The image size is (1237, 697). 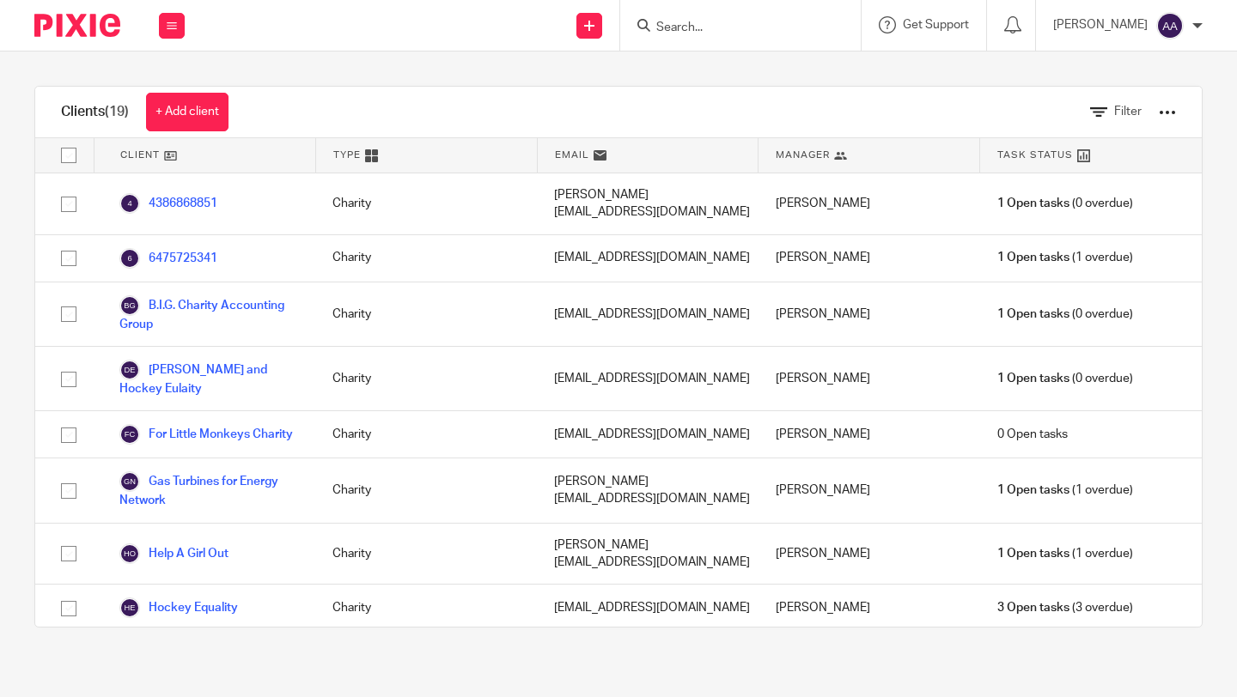 I want to click on a: 6475725341, so click(x=168, y=259).